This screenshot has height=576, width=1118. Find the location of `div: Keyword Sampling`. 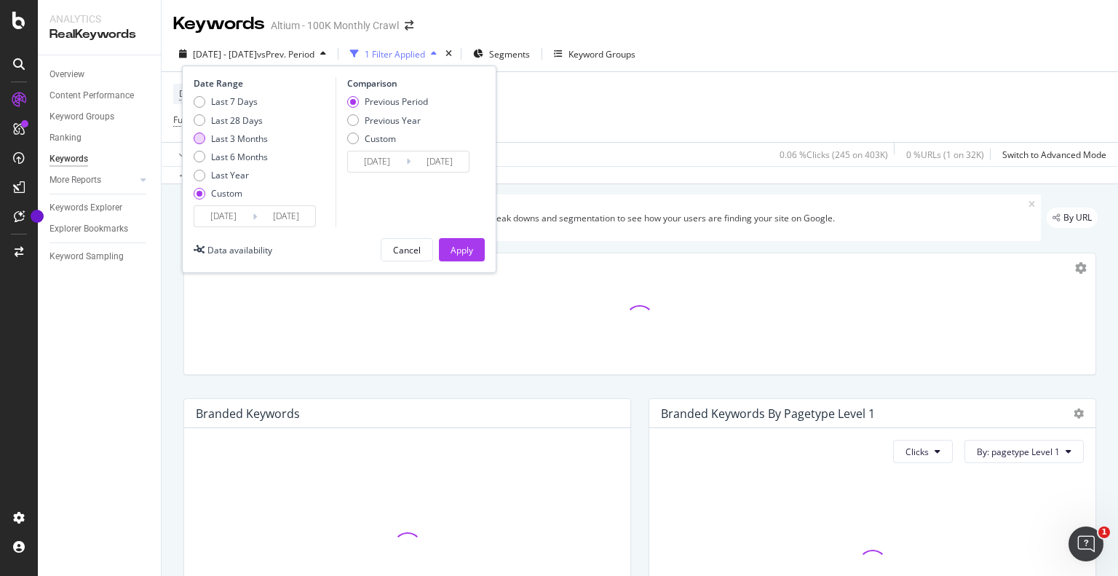

div: Keyword Sampling is located at coordinates (87, 256).